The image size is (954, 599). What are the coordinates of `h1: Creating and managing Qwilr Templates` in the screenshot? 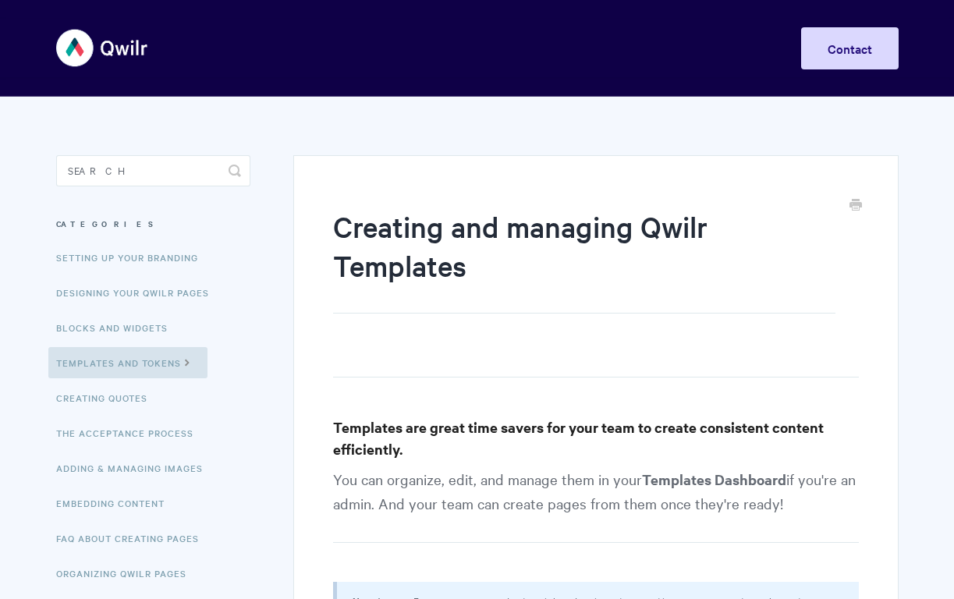 It's located at (583, 260).